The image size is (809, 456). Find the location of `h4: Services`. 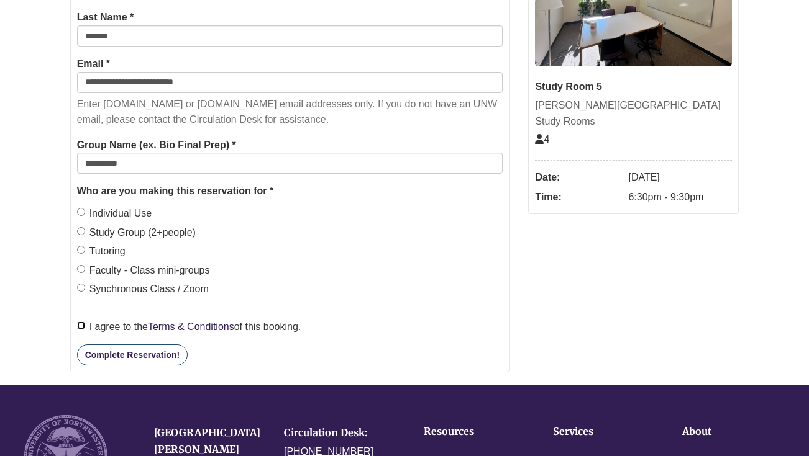

h4: Services is located at coordinates (598, 432).